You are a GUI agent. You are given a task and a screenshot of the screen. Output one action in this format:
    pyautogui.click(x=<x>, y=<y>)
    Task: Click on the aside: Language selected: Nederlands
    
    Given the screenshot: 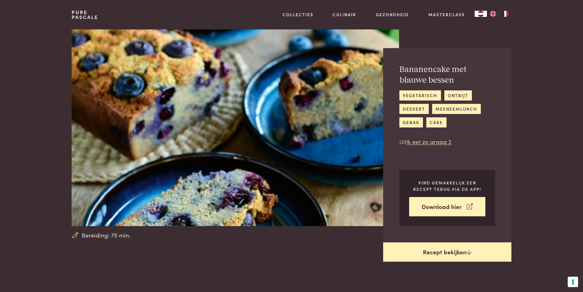 What is the action you would take?
    pyautogui.click(x=493, y=14)
    